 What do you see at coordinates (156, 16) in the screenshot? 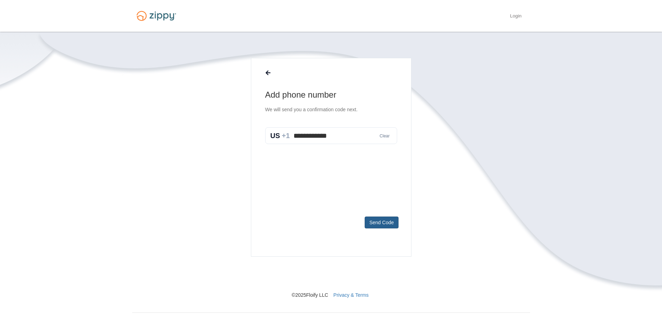
I see `img: Logo` at bounding box center [156, 16].